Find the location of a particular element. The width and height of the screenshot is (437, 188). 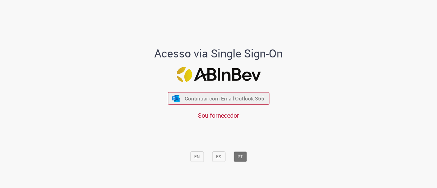

span: Continuar com Email Outlook 365 is located at coordinates (224, 98).